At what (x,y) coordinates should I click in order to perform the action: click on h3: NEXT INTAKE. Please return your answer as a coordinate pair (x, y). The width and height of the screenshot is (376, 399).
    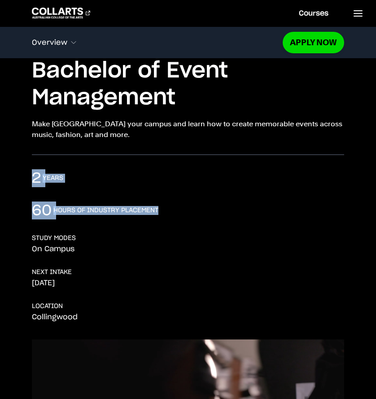
    Looking at the image, I should click on (52, 272).